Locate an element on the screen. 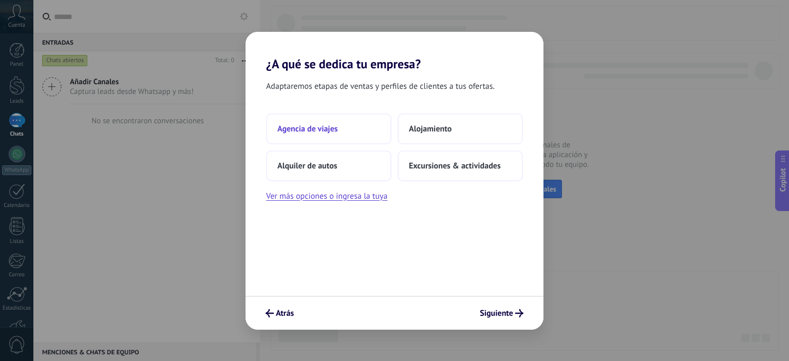  span: Alojamiento is located at coordinates (430, 129).